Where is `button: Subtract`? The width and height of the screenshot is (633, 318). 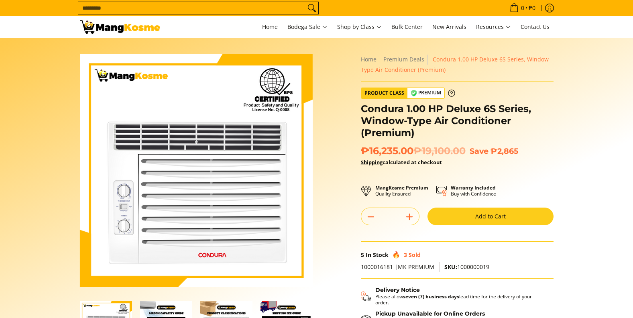
button: Subtract is located at coordinates (371, 217).